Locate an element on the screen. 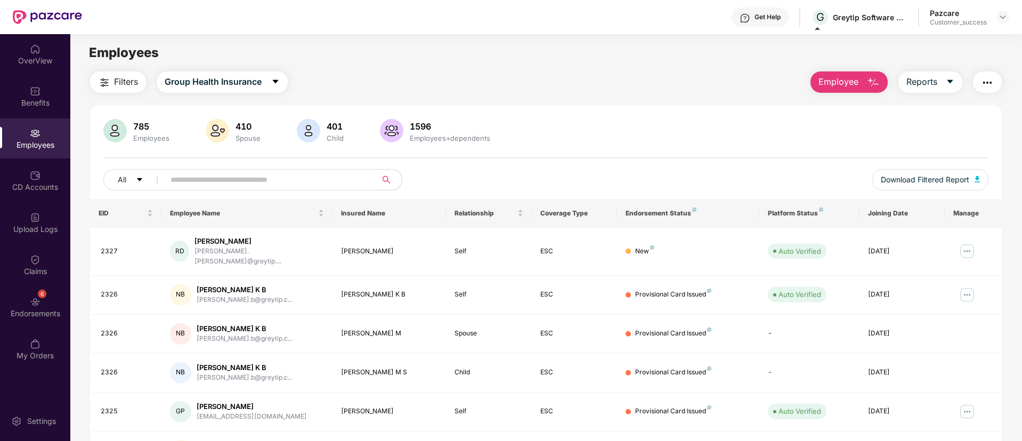  img: svg+xml;base64,PHN2ZyBpZD0iQmVuZWZpdHMiIHhtbG5zPSJodHRwOi8vd3d3LnczLm9yZy8yMDAwL3N2ZyIgd2lkdGg9Ij... is located at coordinates (35, 91).